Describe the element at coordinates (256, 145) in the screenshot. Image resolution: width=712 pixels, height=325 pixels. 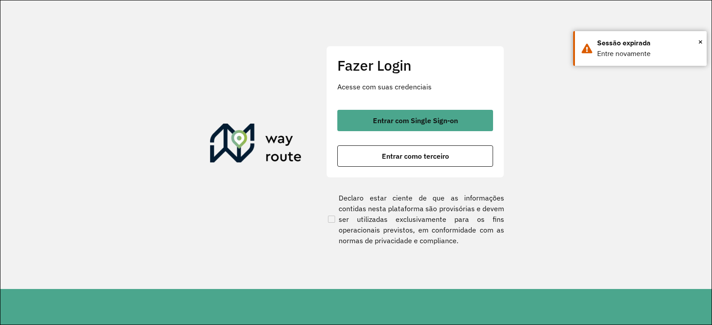
I see `img: Roteirizador AmbevTech` at that location.